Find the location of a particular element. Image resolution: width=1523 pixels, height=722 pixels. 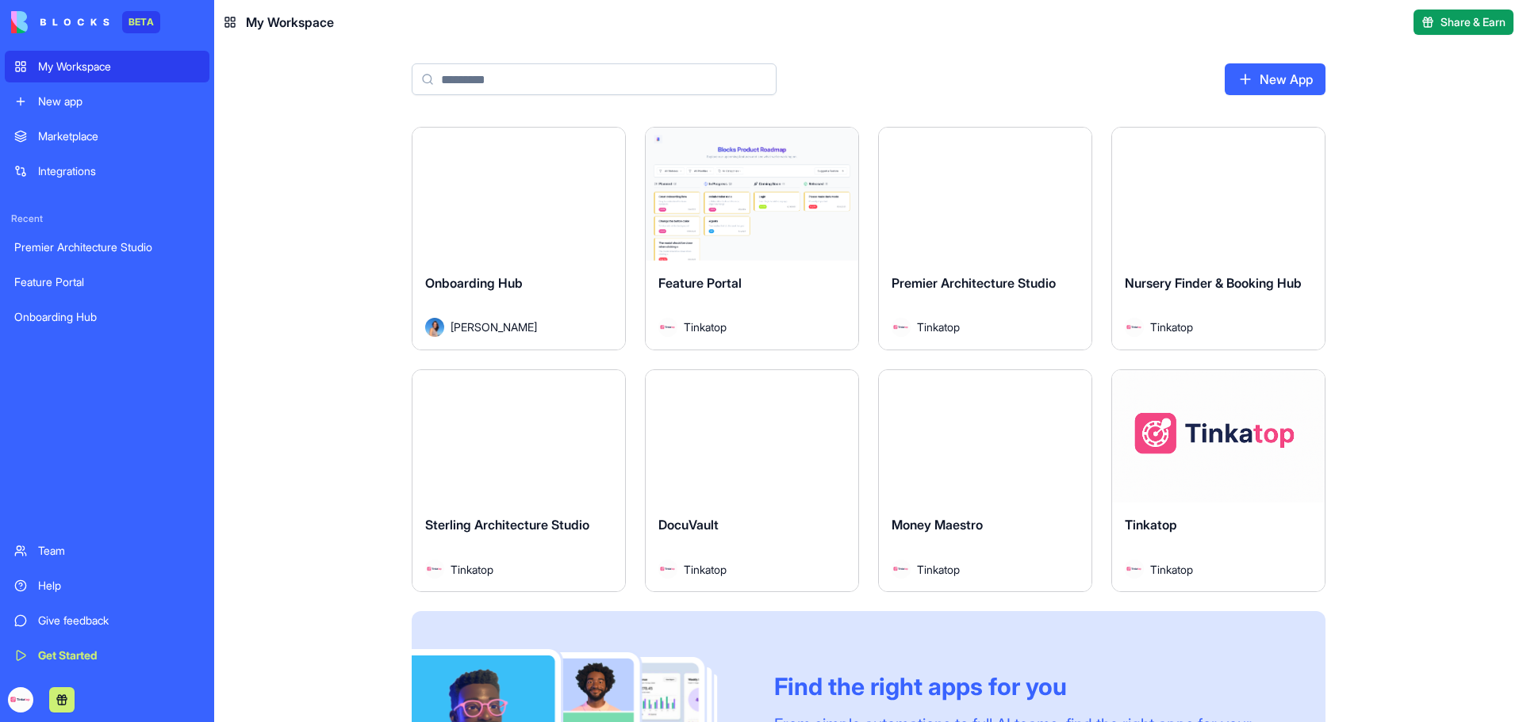

img: Tinkatop_fycgeq.png is located at coordinates (21, 700).